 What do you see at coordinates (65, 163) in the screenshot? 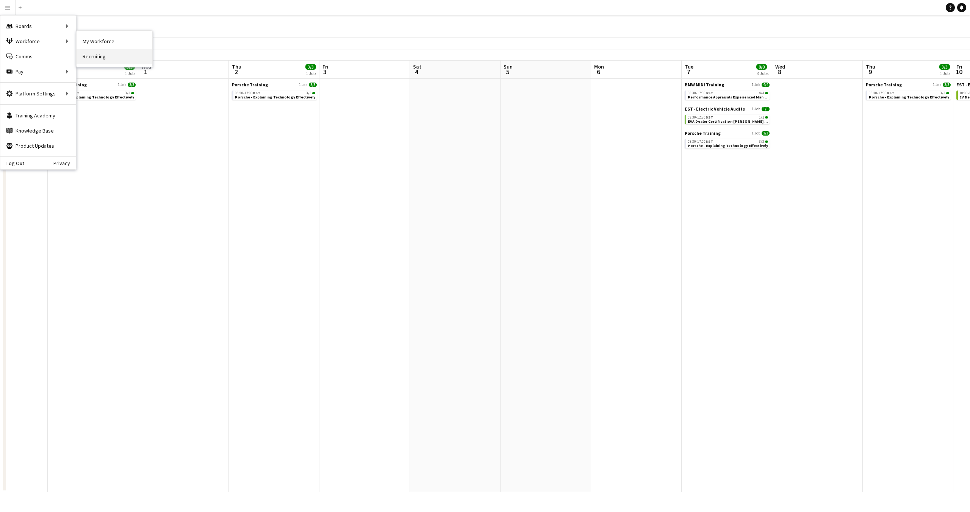
I see `a: Privacy` at bounding box center [65, 163].